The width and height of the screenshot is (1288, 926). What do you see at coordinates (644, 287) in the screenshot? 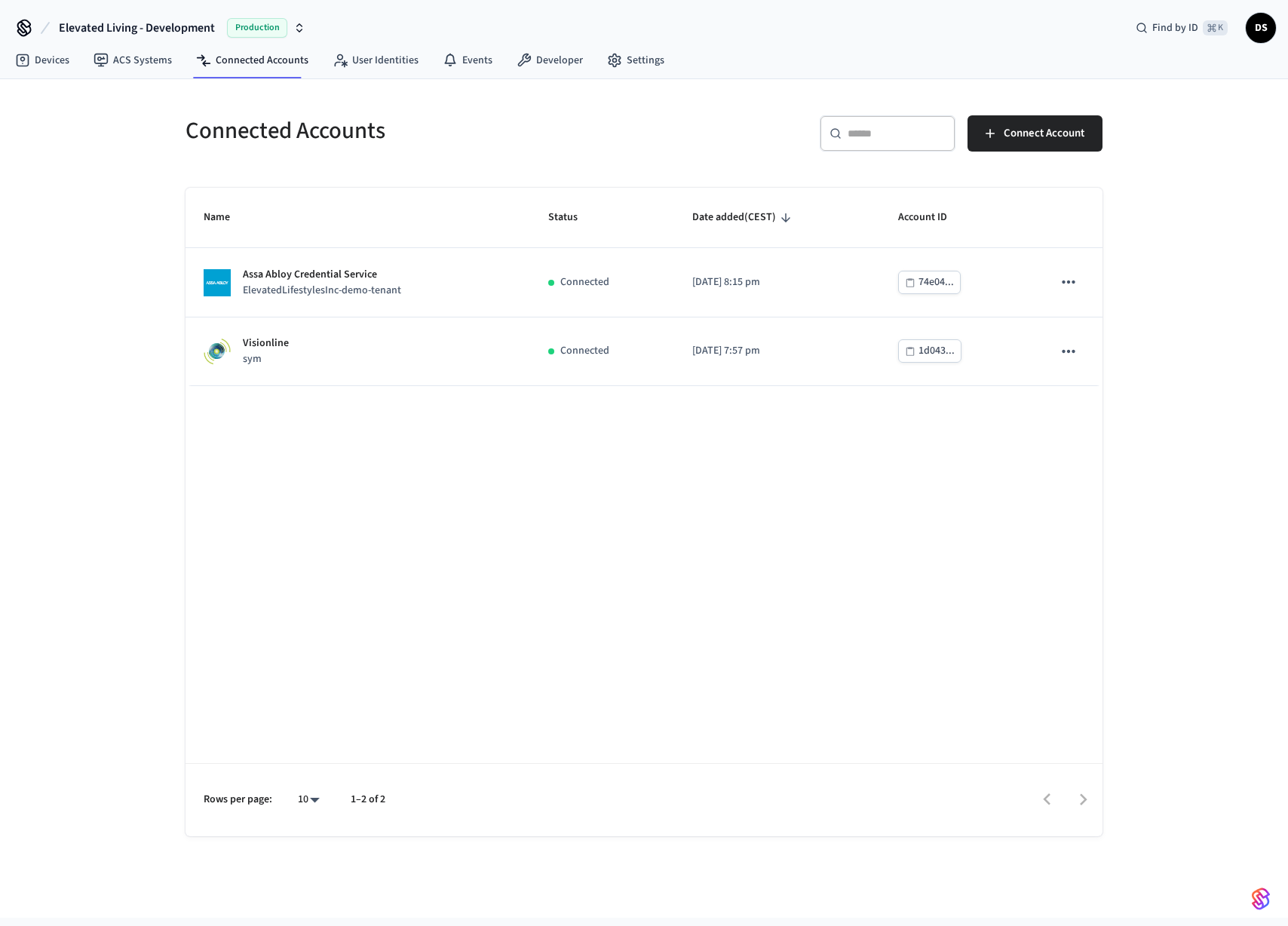
I see `table: sticky table` at bounding box center [644, 287].